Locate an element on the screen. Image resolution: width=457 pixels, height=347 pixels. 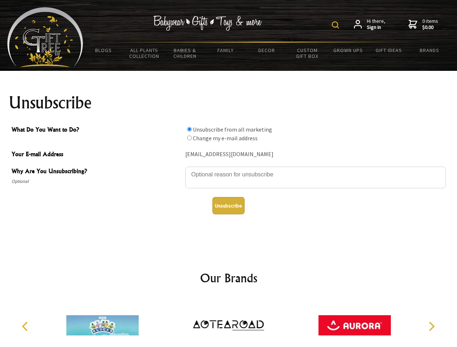
a: All Plants Collection is located at coordinates (144, 53).